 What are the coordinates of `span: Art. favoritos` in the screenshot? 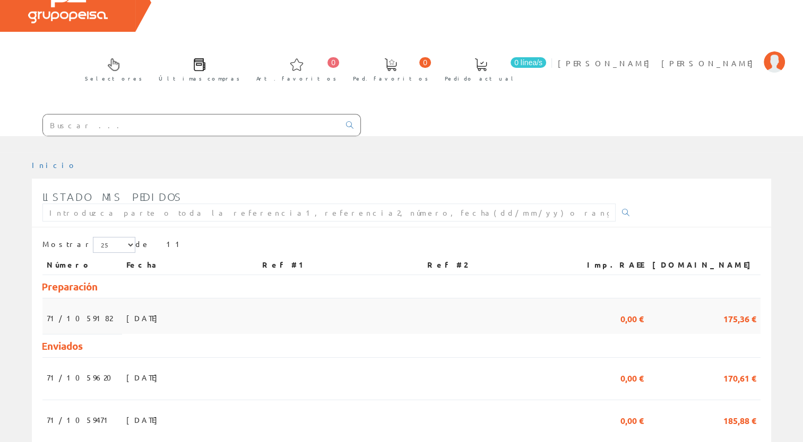 It's located at (296, 79).